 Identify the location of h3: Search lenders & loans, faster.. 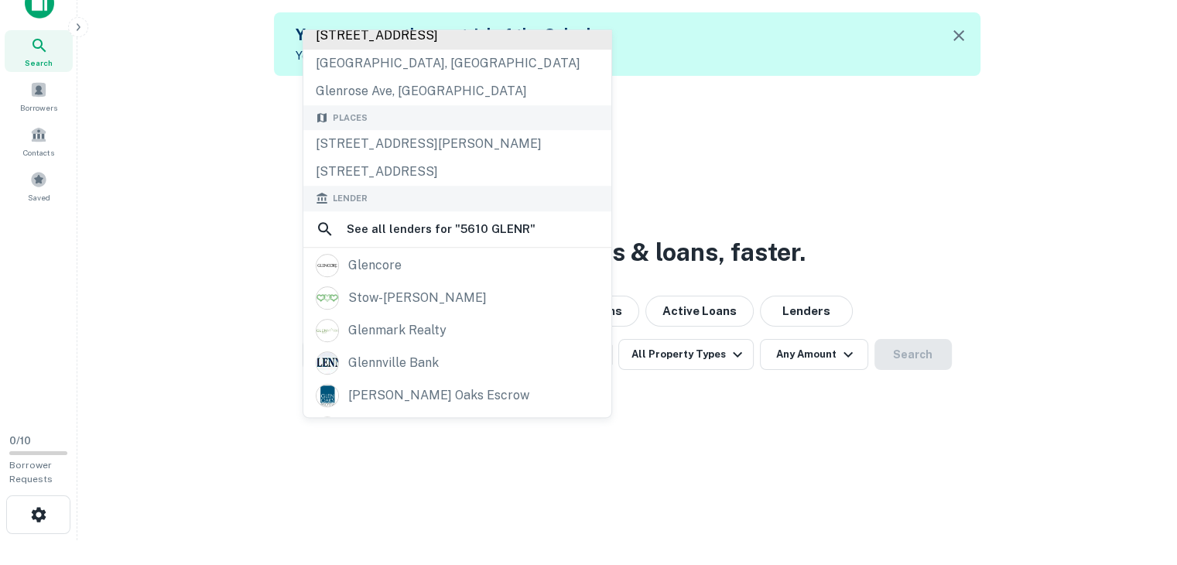
(627, 252).